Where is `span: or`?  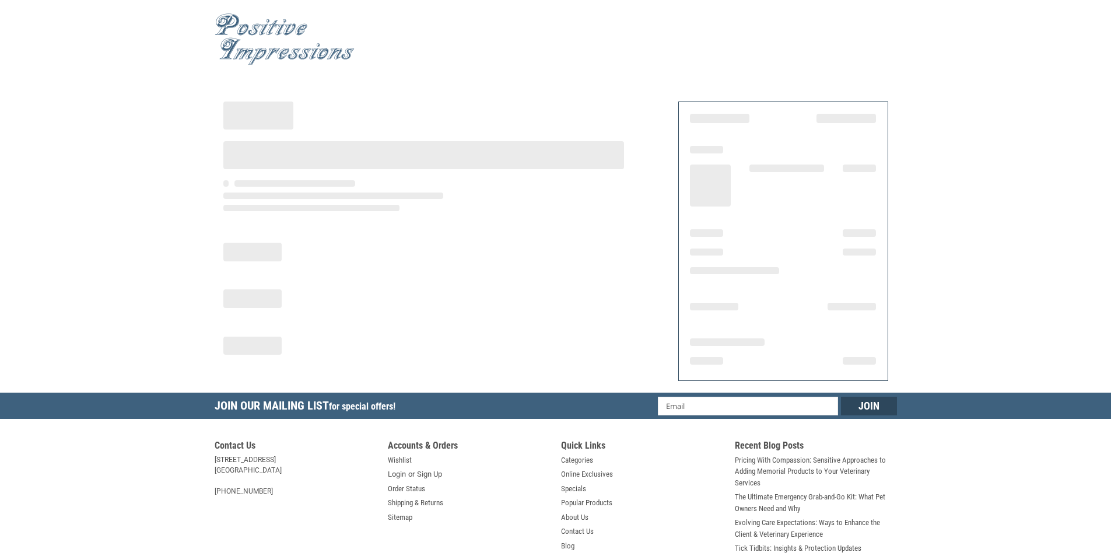
span: or is located at coordinates (411, 474).